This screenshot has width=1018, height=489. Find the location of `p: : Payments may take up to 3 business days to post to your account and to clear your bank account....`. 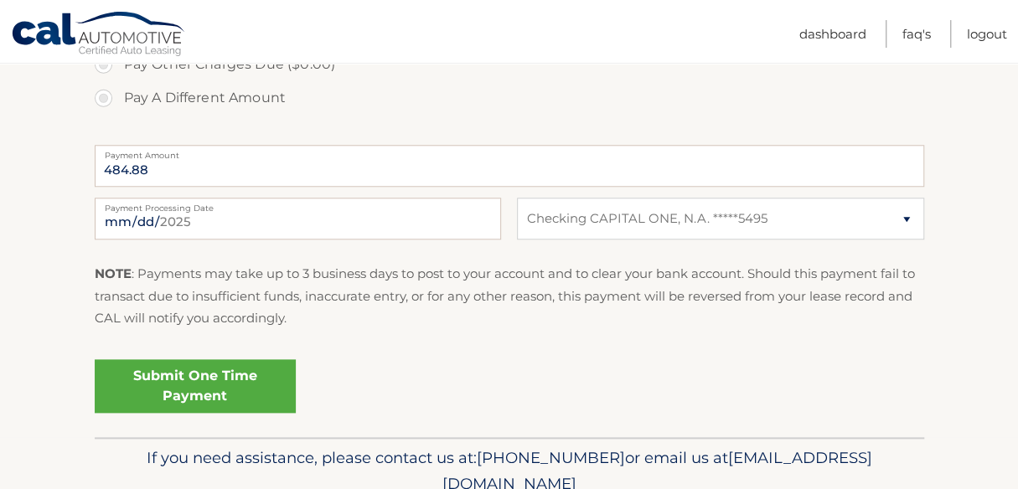

p: : Payments may take up to 3 business days to post to your account and to clear your bank account.... is located at coordinates (510, 296).